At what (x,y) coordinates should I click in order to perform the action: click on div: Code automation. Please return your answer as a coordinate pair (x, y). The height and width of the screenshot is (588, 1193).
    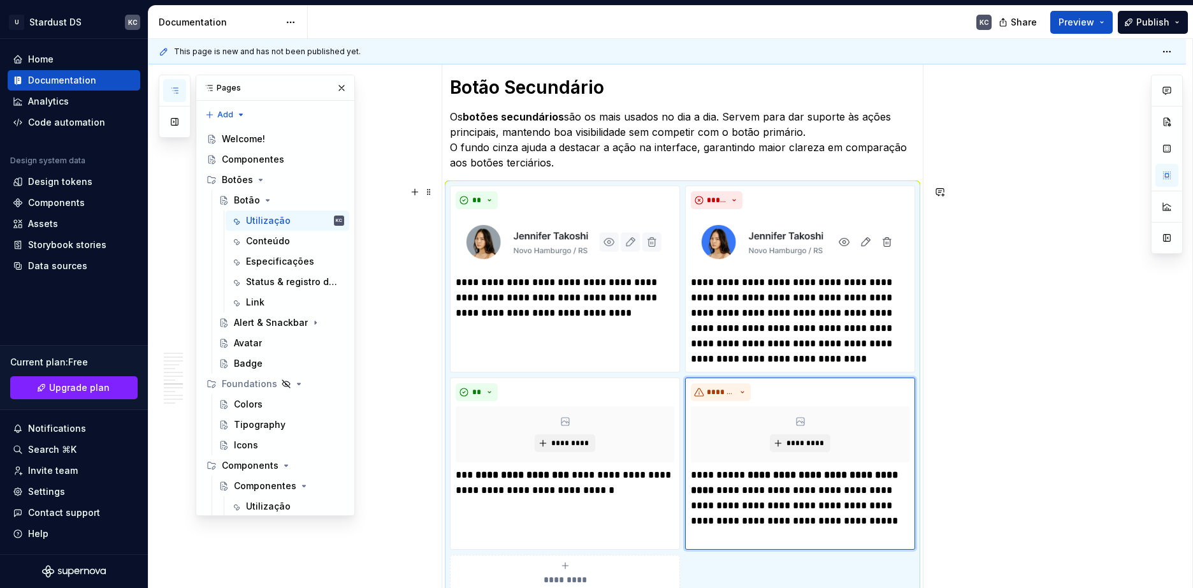
    Looking at the image, I should click on (66, 122).